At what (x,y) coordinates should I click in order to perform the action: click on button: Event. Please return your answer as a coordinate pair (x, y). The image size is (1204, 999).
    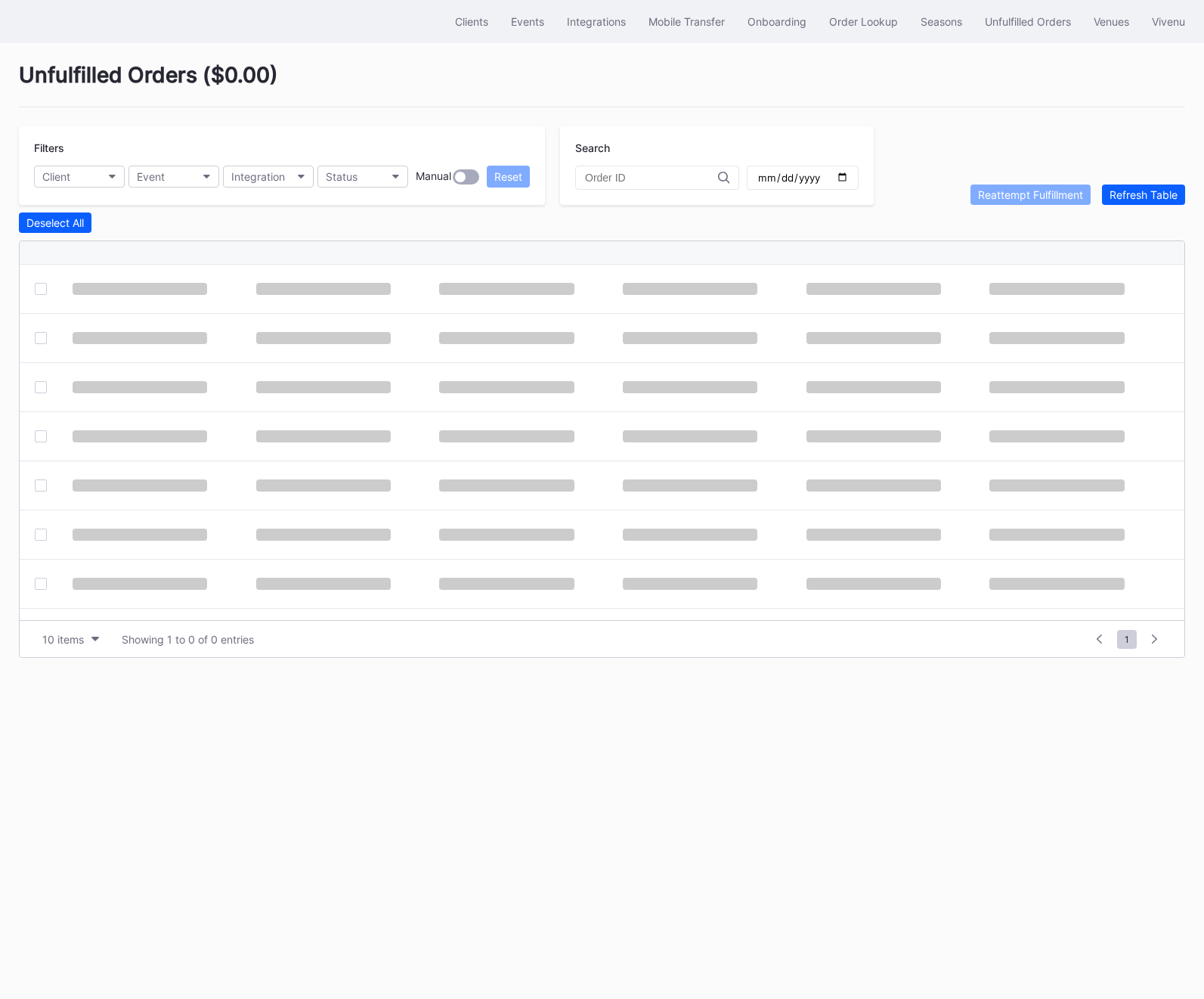
    Looking at the image, I should click on (173, 176).